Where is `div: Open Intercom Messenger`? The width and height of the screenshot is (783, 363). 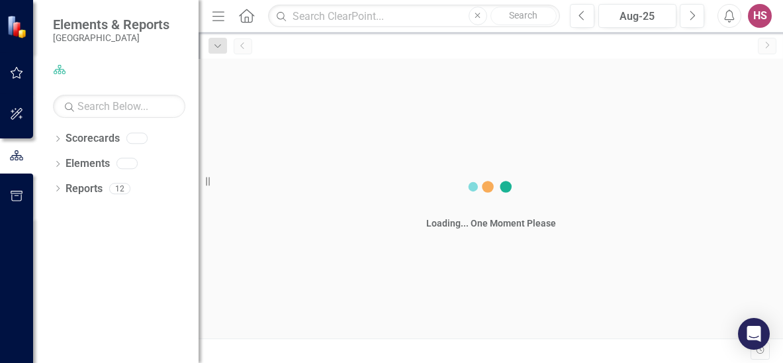
div: Open Intercom Messenger is located at coordinates (754, 334).